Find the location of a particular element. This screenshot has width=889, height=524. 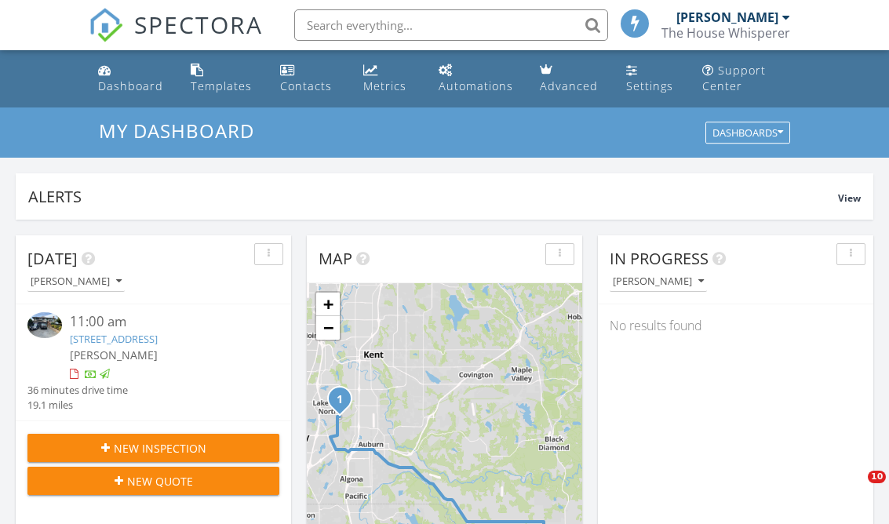

div: Advanced is located at coordinates (569, 86).